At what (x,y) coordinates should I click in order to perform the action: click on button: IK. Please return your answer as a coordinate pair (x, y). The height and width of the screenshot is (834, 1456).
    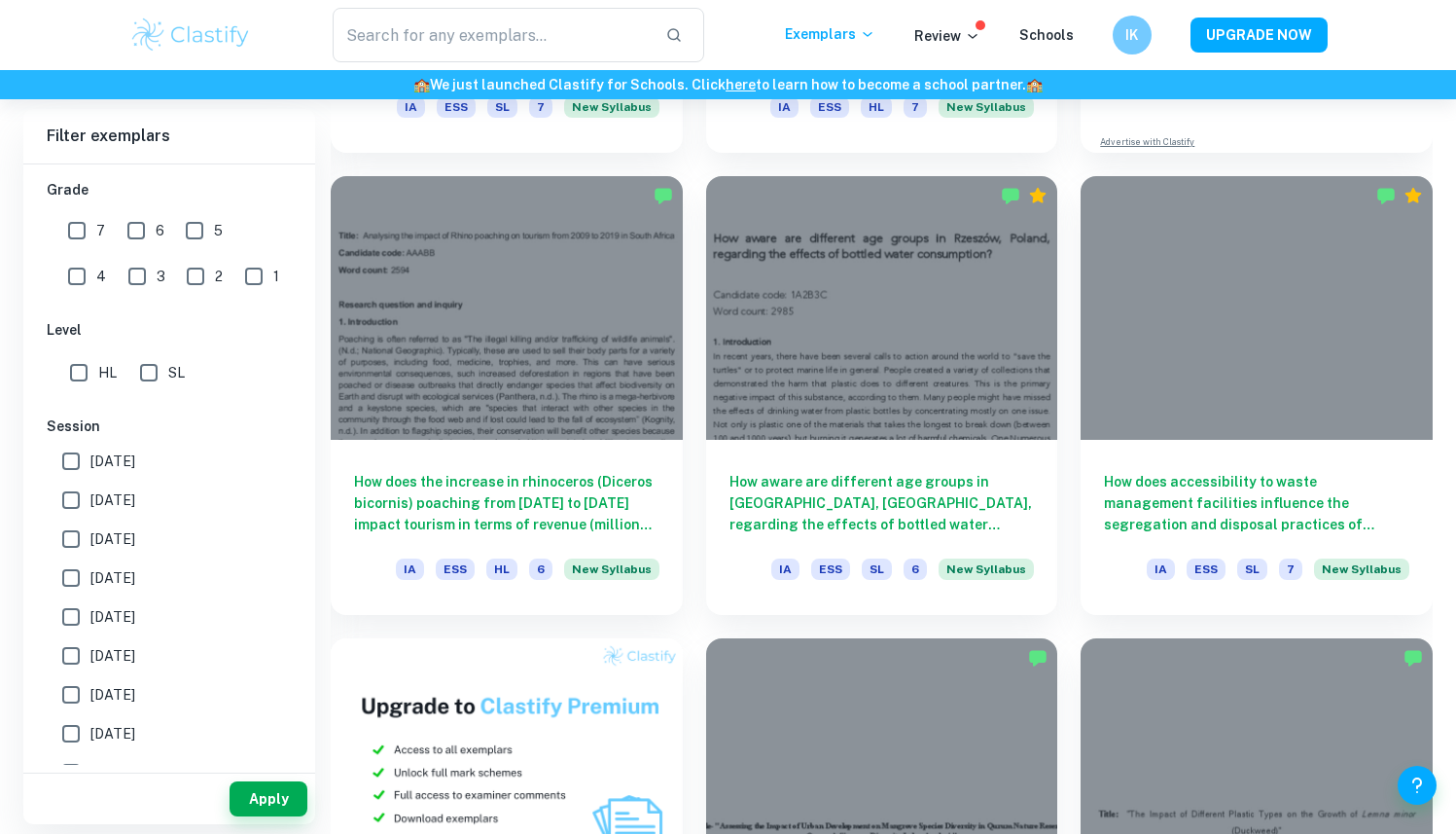
    Looking at the image, I should click on (1132, 35).